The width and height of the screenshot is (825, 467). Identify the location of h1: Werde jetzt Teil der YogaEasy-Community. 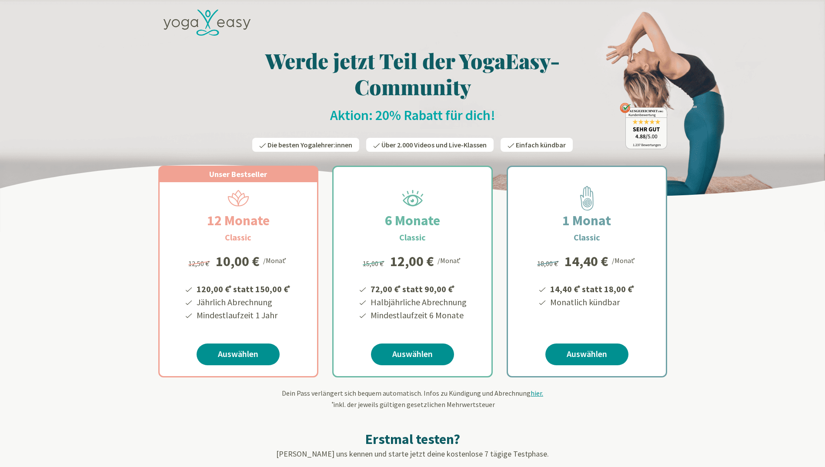
(413, 74).